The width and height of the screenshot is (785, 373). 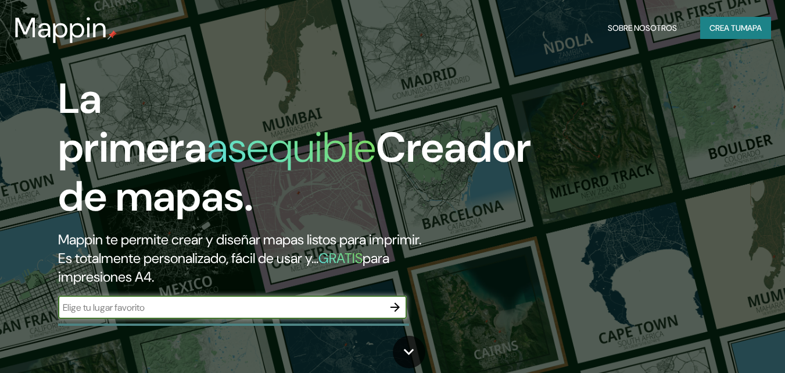 I want to click on font: Crea tu, so click(x=726, y=28).